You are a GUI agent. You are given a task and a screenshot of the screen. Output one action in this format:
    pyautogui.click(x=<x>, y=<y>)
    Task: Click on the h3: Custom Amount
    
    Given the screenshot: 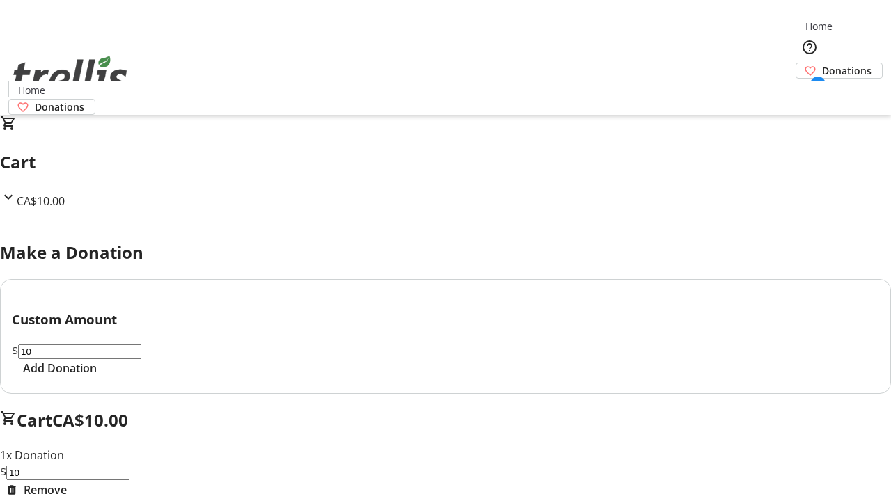 What is the action you would take?
    pyautogui.click(x=445, y=319)
    